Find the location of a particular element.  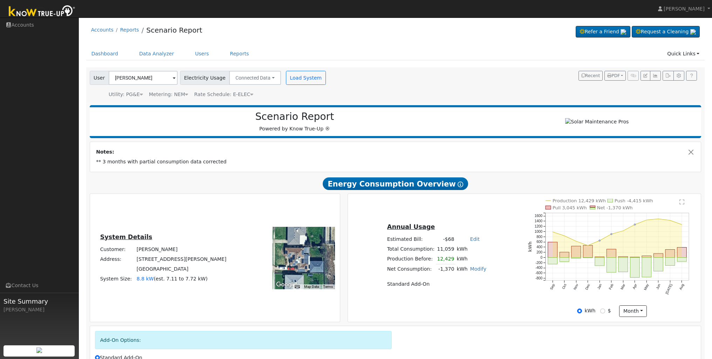

td: Net Consumption: is located at coordinates (411, 269).